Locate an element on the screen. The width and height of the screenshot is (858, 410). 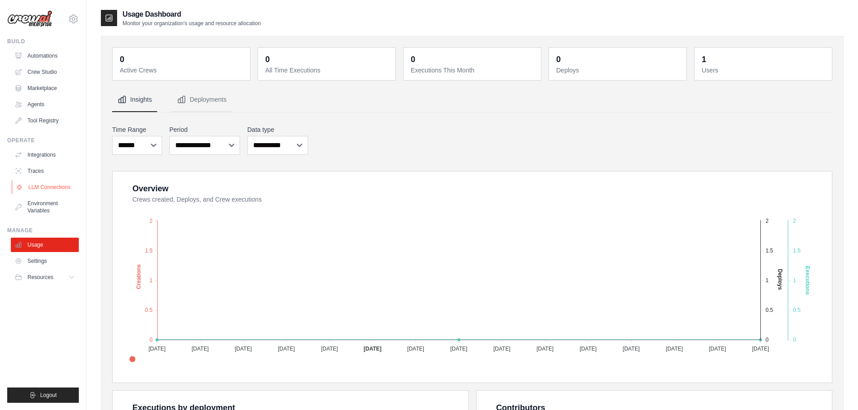
img: Logo is located at coordinates (30, 19).